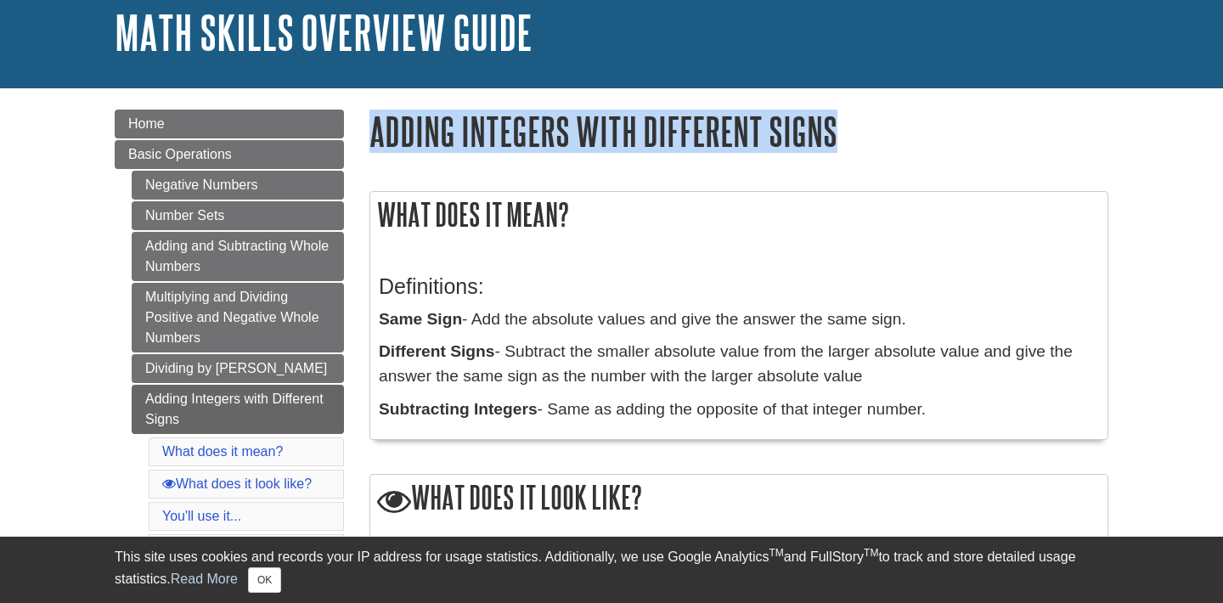 This screenshot has height=603, width=1223. Describe the element at coordinates (323, 32) in the screenshot. I see `a: Math Skills Overview Guide` at that location.